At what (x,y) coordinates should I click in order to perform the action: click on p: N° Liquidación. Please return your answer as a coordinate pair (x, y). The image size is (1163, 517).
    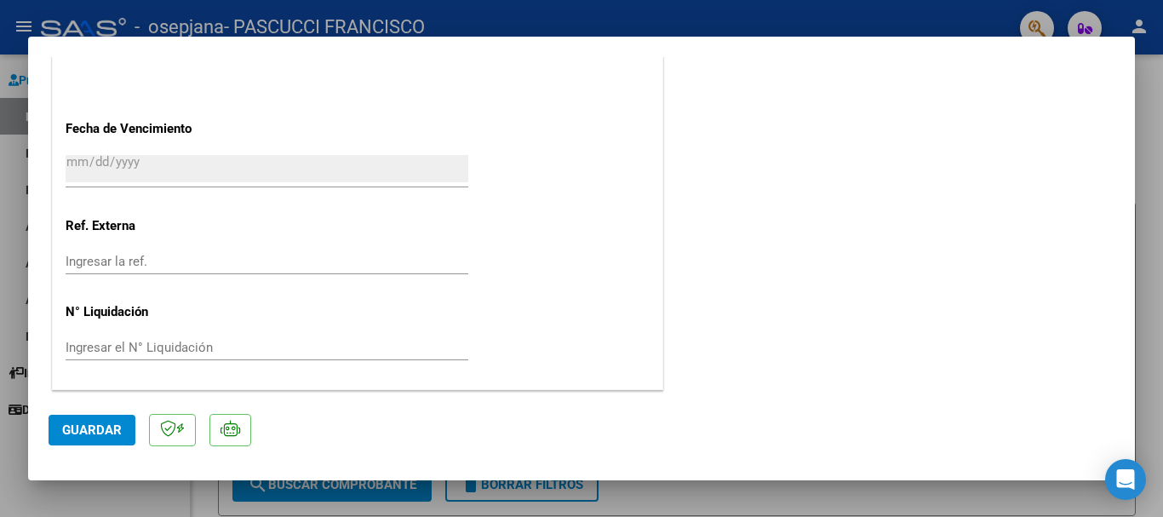
    Looking at the image, I should click on (153, 312).